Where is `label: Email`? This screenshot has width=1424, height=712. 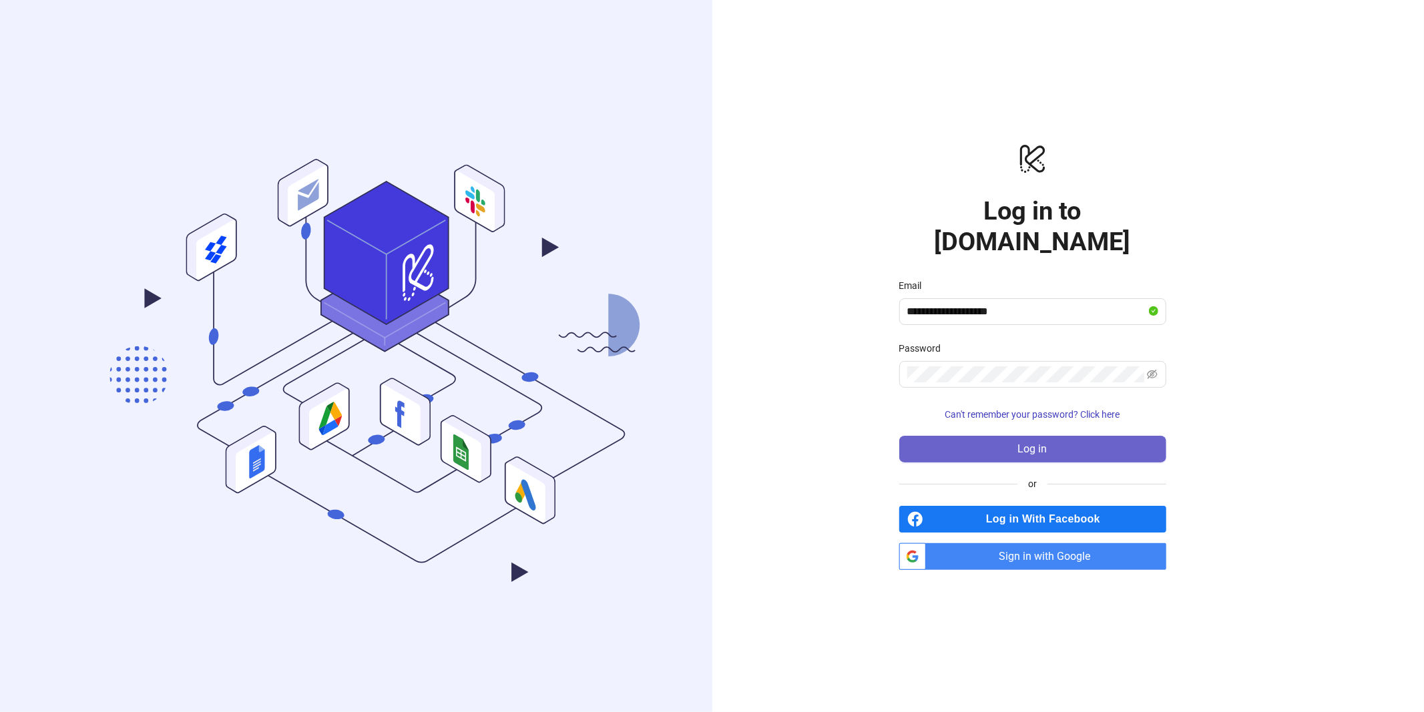 label: Email is located at coordinates (915, 286).